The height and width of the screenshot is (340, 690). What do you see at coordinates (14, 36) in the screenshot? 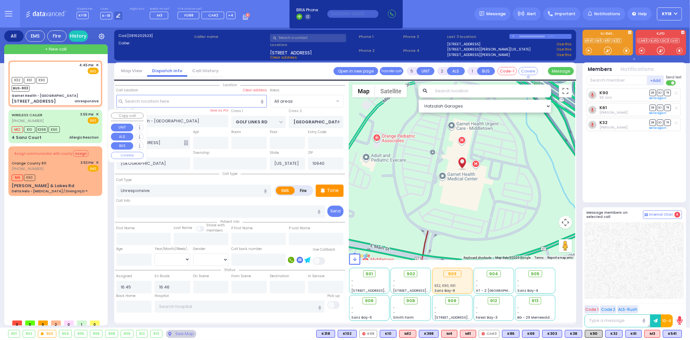
I see `div: All` at bounding box center [14, 36].